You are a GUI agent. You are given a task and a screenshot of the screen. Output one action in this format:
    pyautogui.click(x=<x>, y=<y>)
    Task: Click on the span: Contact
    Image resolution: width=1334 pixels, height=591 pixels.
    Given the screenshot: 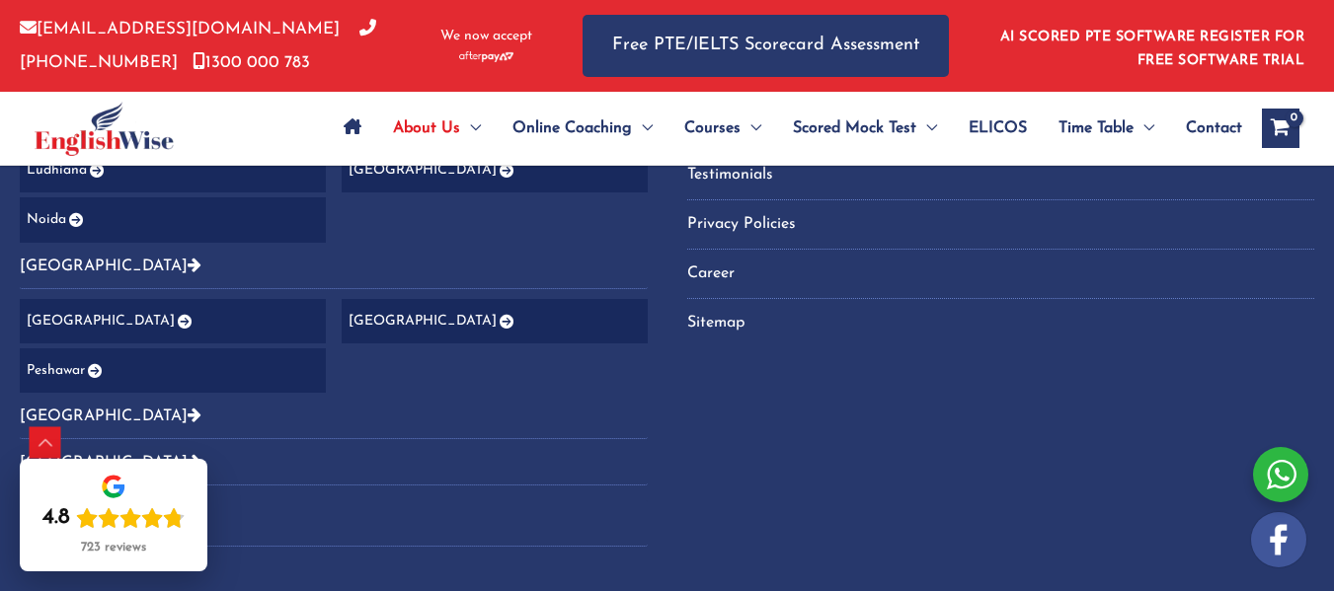 What is the action you would take?
    pyautogui.click(x=1214, y=128)
    